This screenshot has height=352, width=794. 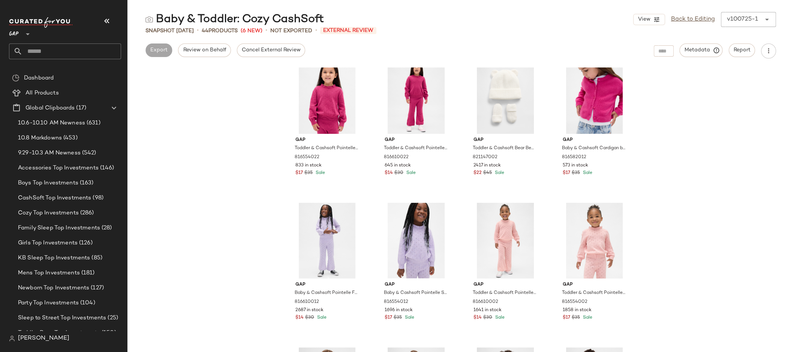 I want to click on span: 816554002, so click(x=575, y=302).